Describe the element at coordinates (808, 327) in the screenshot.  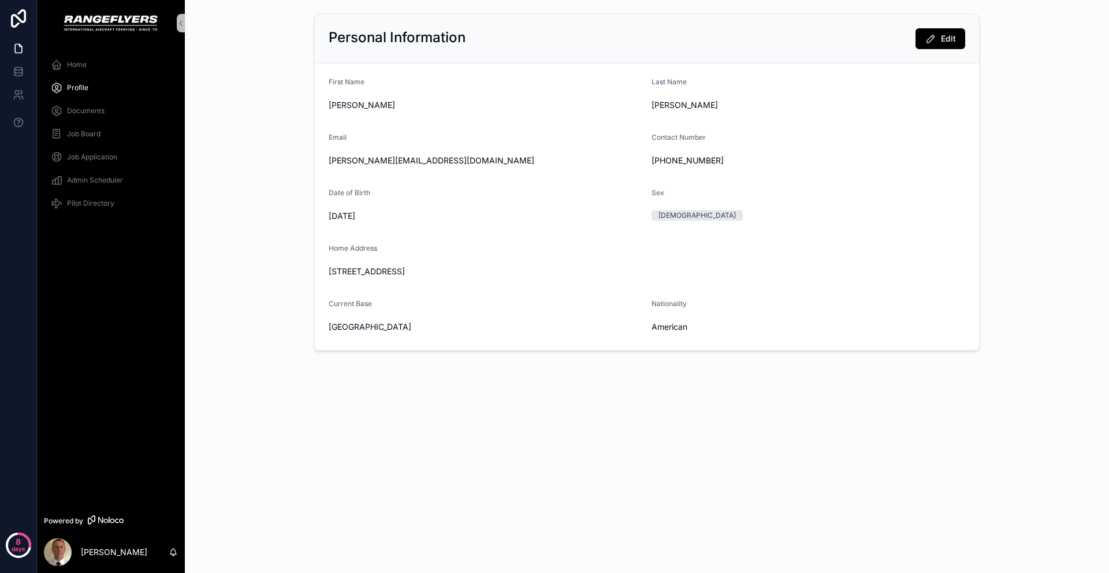
I see `span: American` at that location.